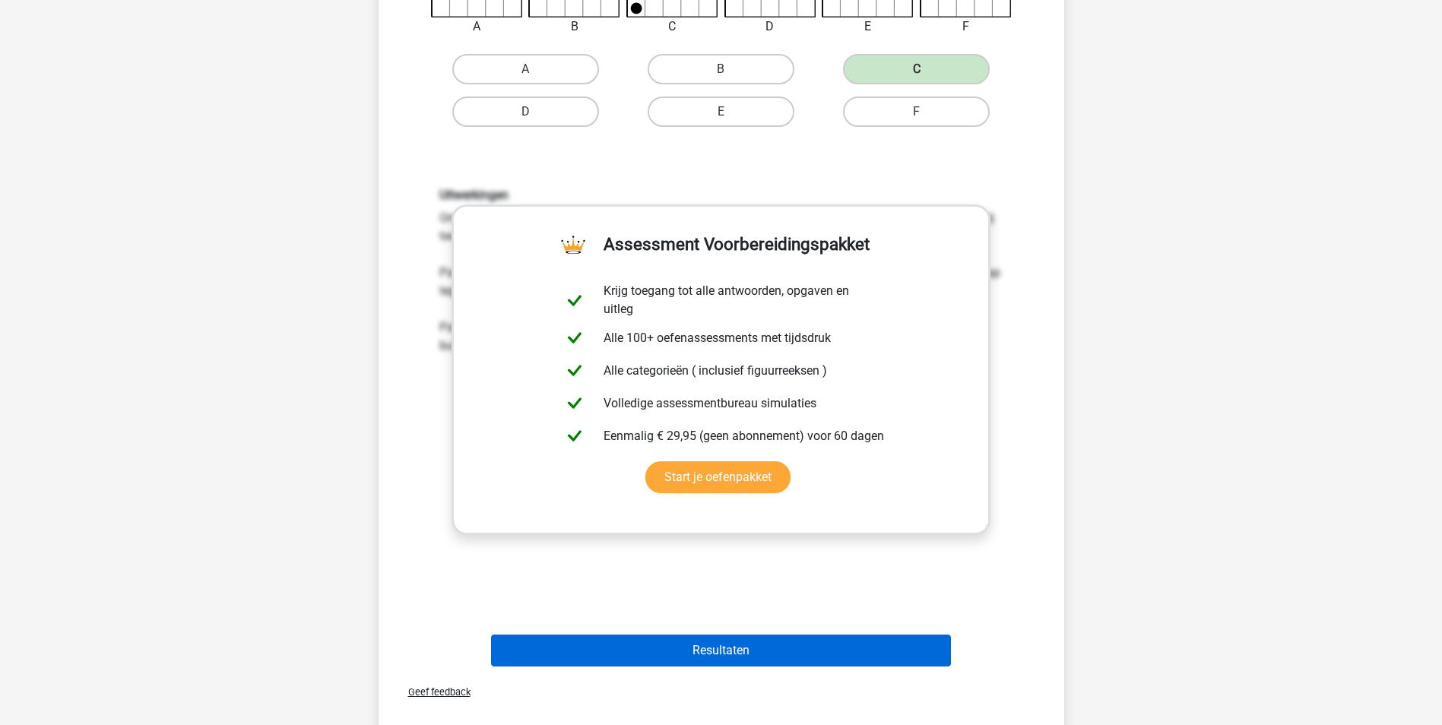 This screenshot has width=1442, height=725. I want to click on div: D, so click(770, 27).